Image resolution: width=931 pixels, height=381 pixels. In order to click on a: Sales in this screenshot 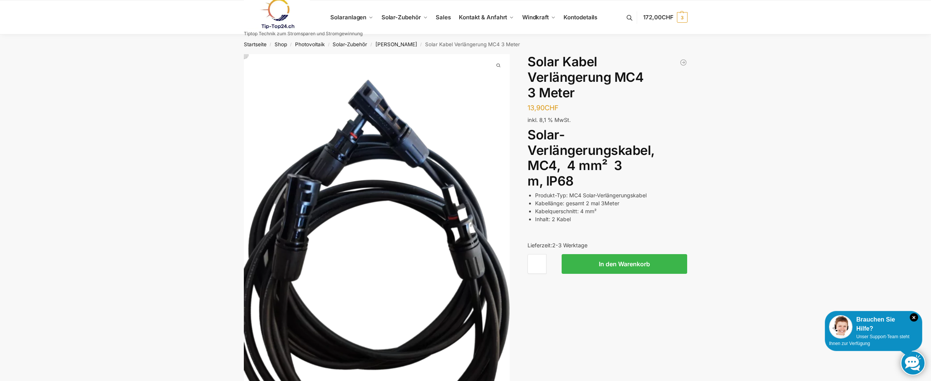, I will do `click(443, 17)`.